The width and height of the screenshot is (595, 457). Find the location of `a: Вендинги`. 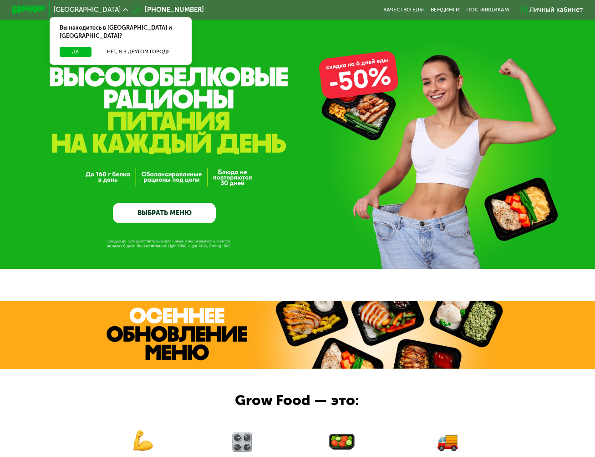

a: Вендинги is located at coordinates (445, 10).